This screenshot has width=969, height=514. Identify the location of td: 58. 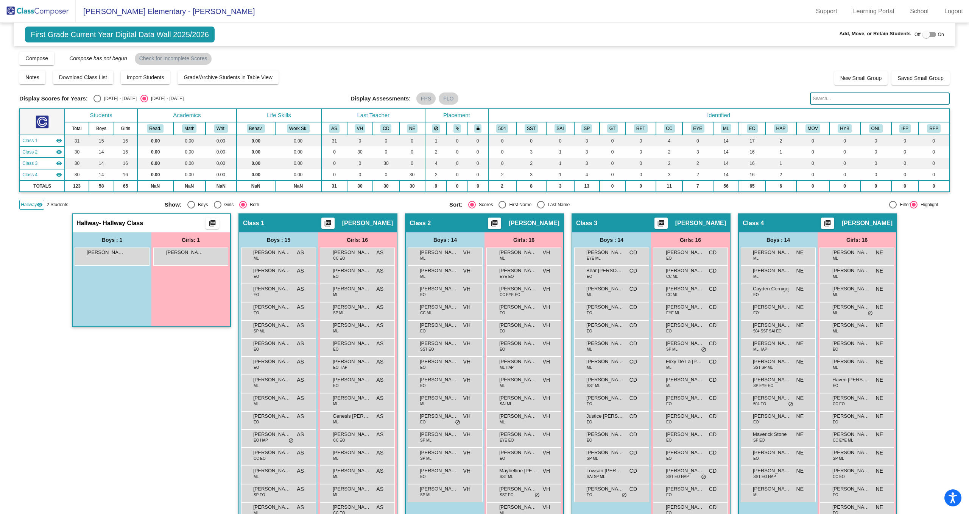
(101, 186).